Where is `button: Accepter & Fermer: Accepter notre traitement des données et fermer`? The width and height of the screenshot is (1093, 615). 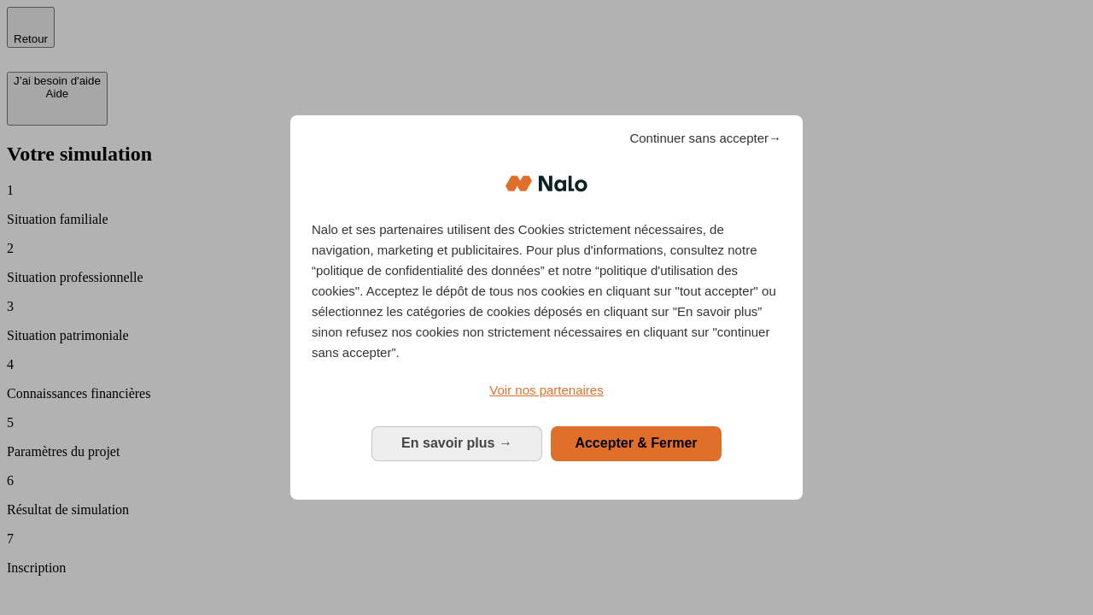
button: Accepter & Fermer: Accepter notre traitement des données et fermer is located at coordinates (636, 443).